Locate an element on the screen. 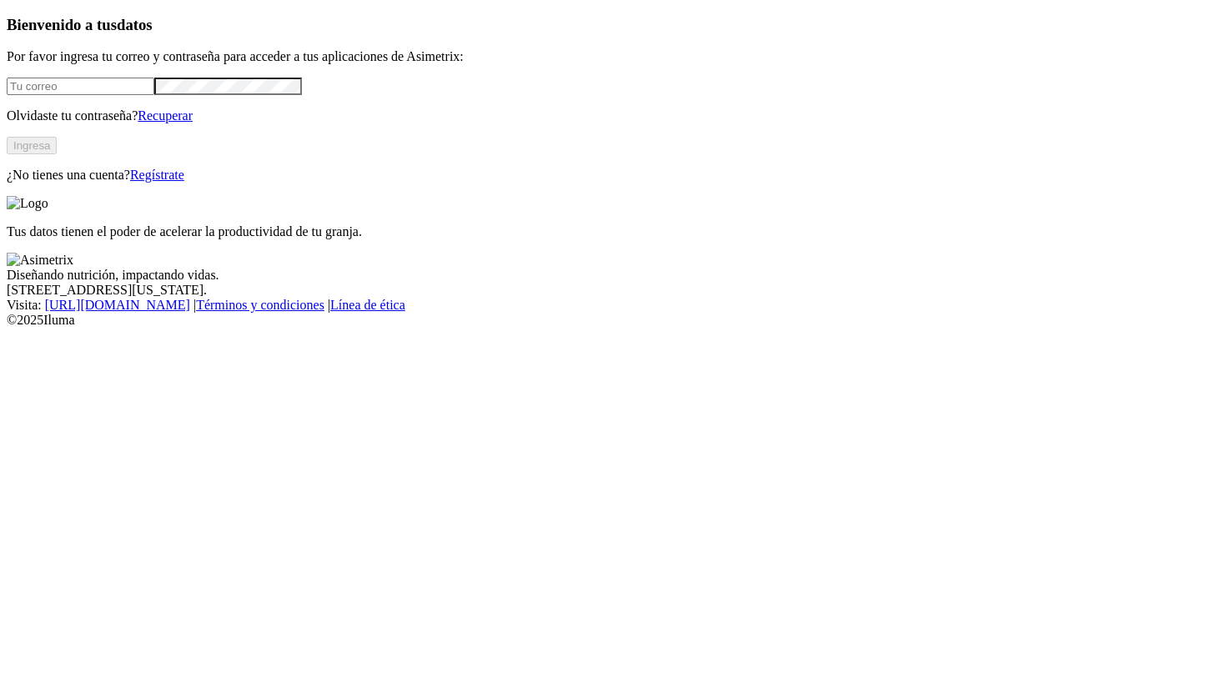 This screenshot has height=693, width=1226. button: Ingresa is located at coordinates (32, 145).